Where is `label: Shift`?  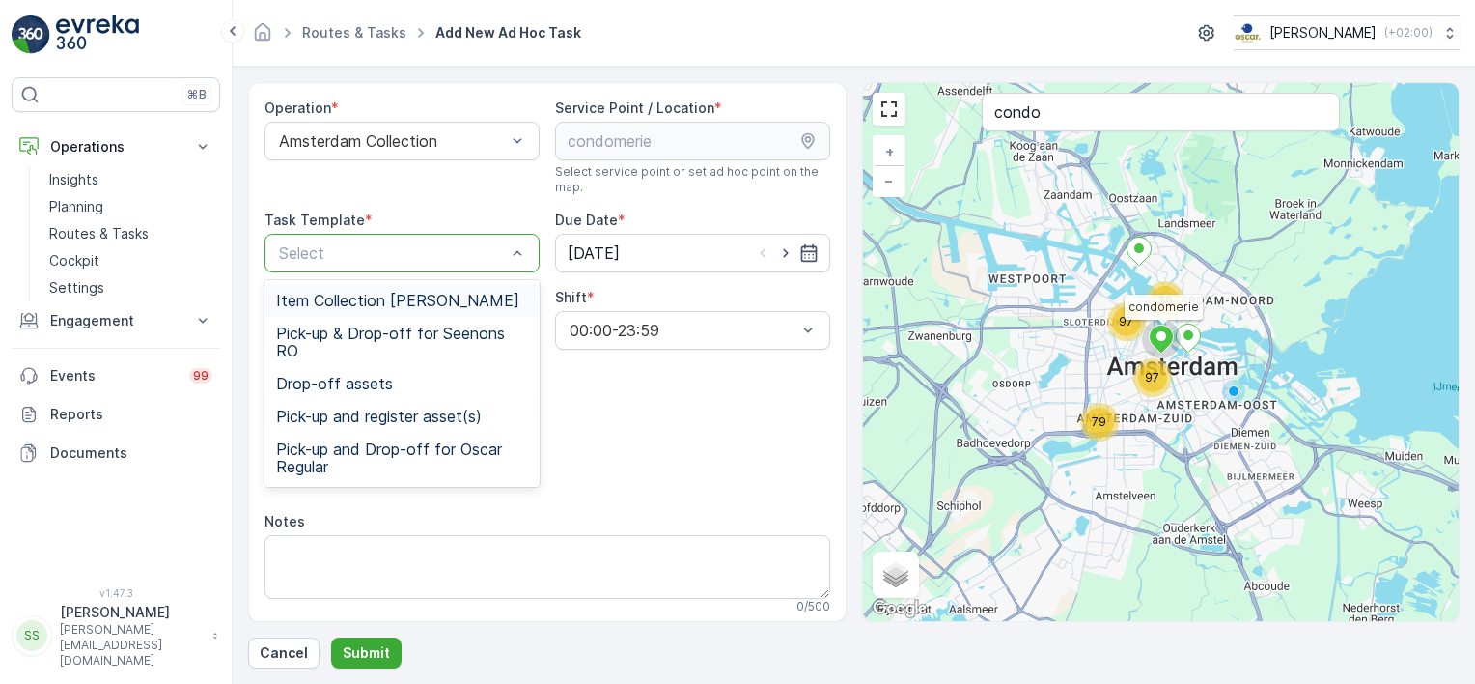 label: Shift is located at coordinates (571, 296).